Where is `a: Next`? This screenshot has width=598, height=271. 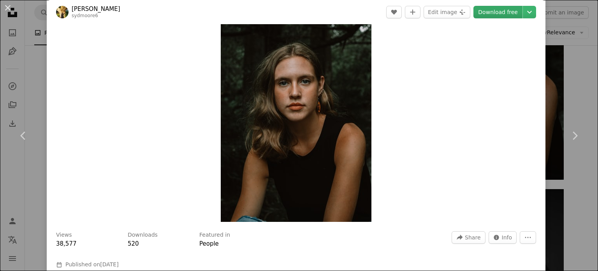
a: Next is located at coordinates (575, 135).